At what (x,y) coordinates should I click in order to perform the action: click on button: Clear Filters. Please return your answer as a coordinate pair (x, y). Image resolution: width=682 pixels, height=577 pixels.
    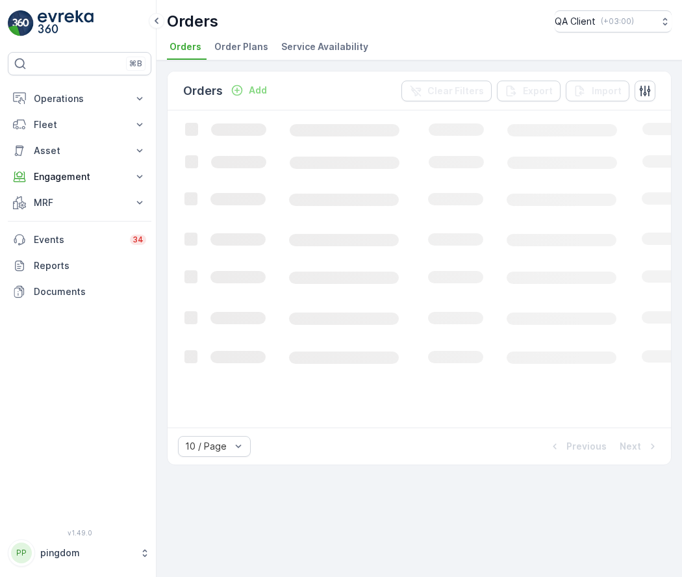
    Looking at the image, I should click on (446, 91).